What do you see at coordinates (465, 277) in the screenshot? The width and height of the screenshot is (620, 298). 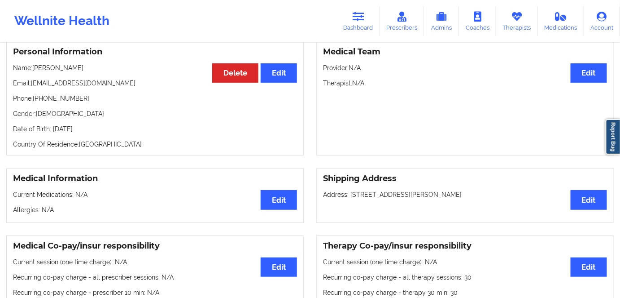 I see `p: Recurring co-pay charge - all therapy sessions : 30` at bounding box center [465, 277].